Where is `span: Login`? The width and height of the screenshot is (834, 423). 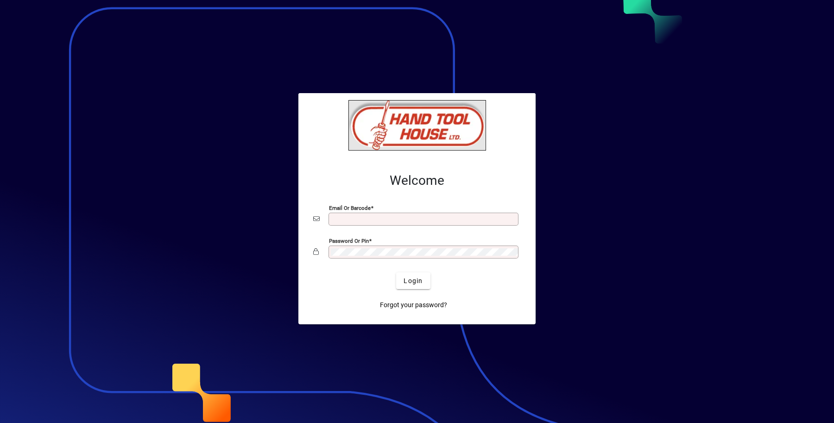 span: Login is located at coordinates (413, 281).